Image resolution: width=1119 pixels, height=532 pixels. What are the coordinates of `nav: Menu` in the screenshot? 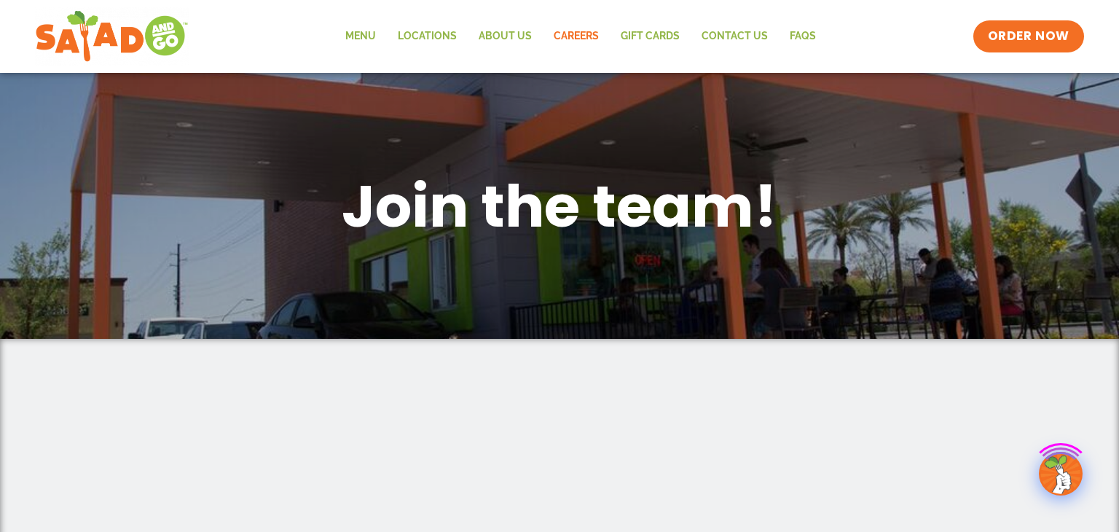 It's located at (581, 36).